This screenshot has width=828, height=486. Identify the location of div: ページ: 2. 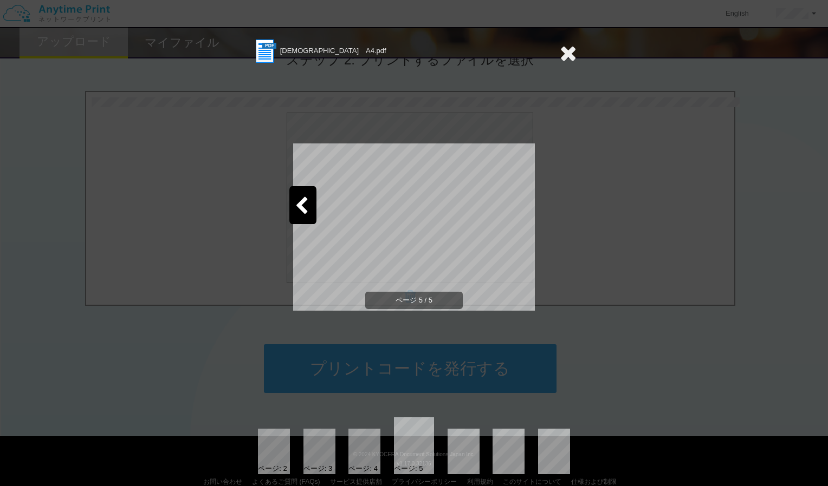
(272, 469).